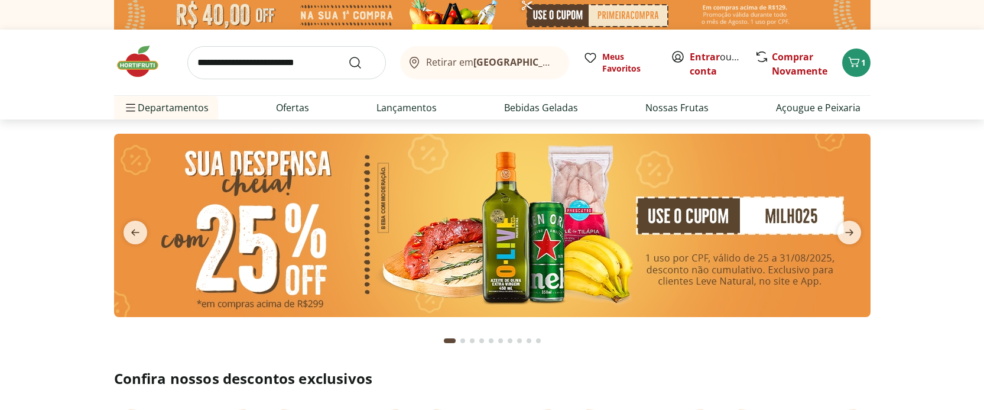 This screenshot has height=410, width=984. What do you see at coordinates (529, 341) in the screenshot?
I see `button: Go to page 9 from fs-carousel` at bounding box center [529, 341].